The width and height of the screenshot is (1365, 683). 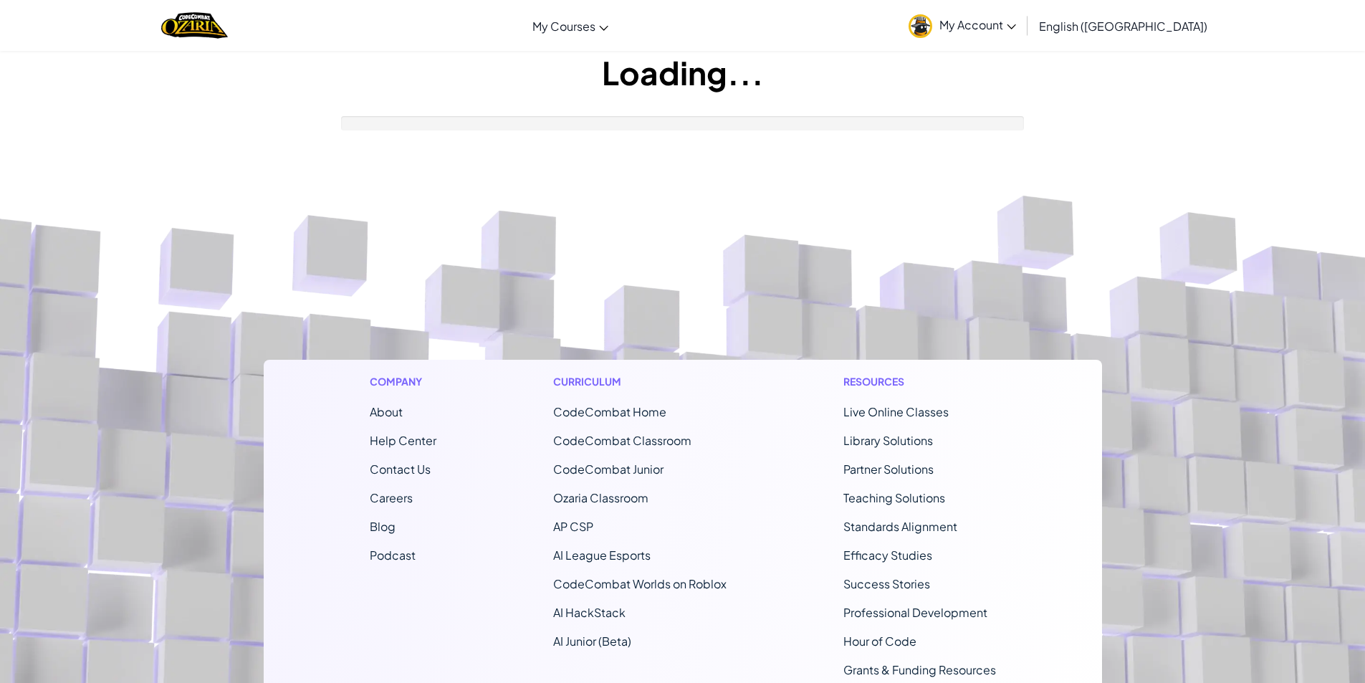 What do you see at coordinates (894, 497) in the screenshot?
I see `a: Teaching Solutions` at bounding box center [894, 497].